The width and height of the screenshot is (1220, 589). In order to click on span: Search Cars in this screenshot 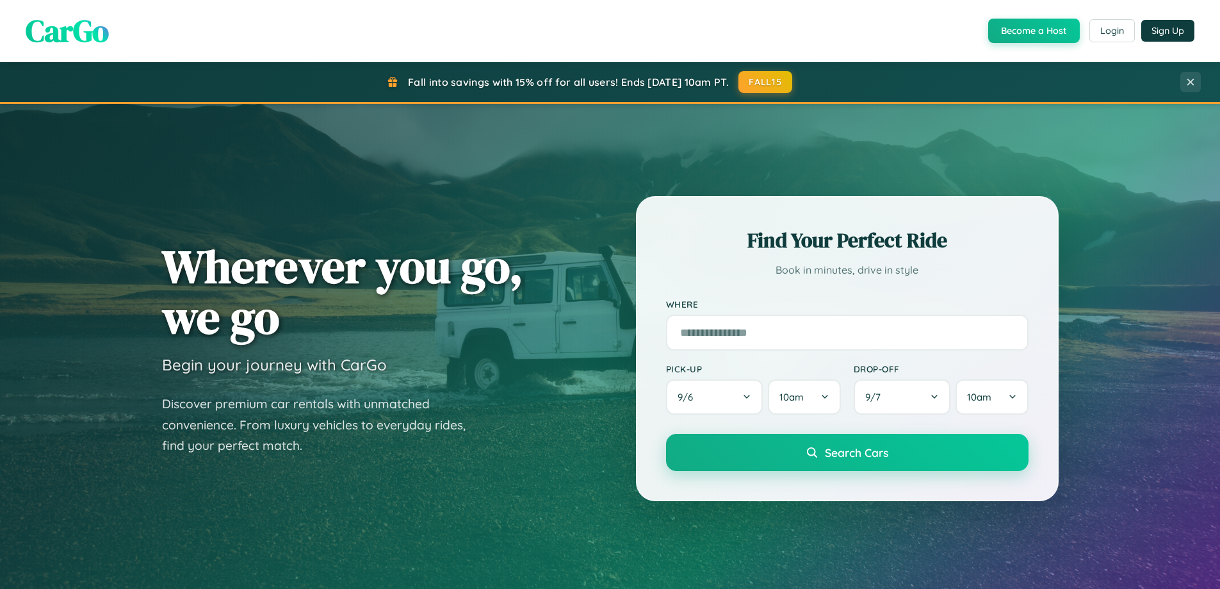, I will do `click(856, 452)`.